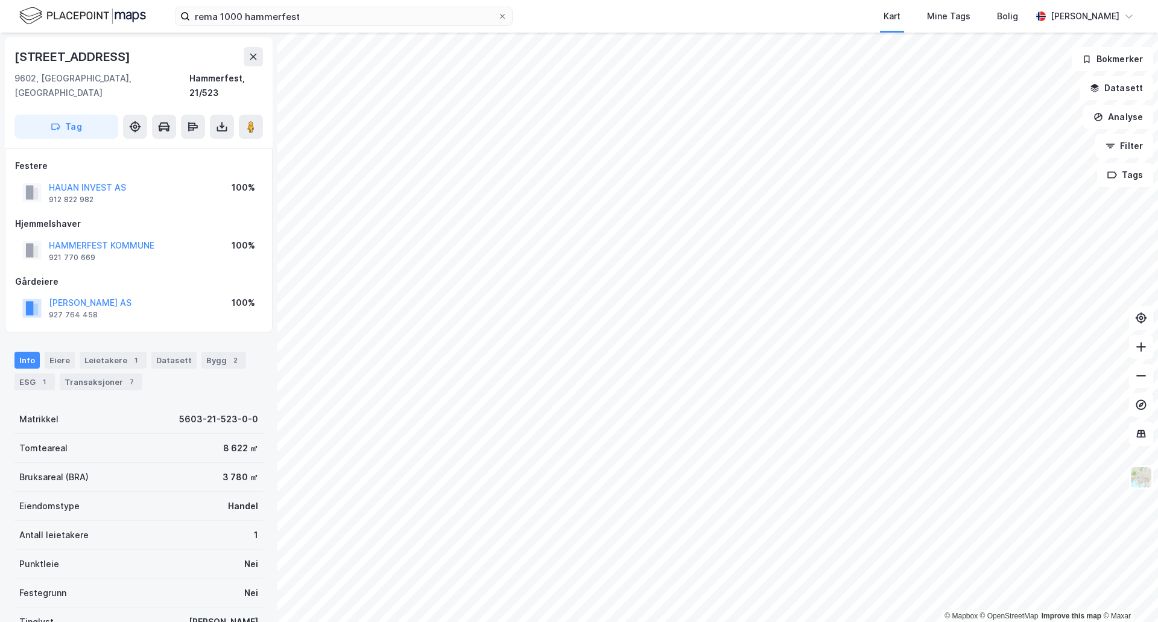 The image size is (1158, 622). Describe the element at coordinates (949, 16) in the screenshot. I see `div: Mine Tags` at that location.